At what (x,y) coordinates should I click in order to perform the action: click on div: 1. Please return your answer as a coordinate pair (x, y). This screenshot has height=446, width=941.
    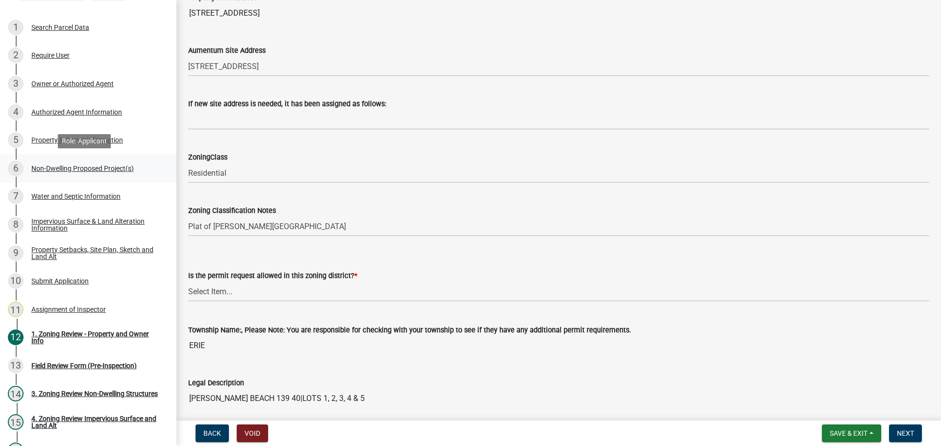
    Looking at the image, I should click on (16, 27).